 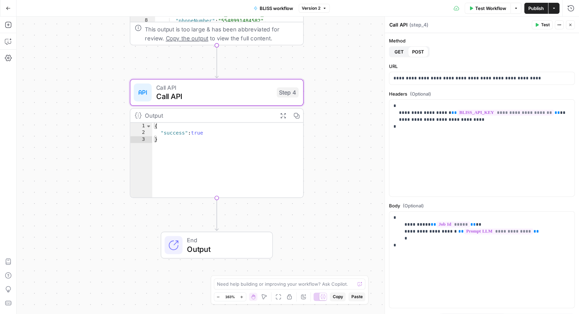 I want to click on div: Step 4, so click(x=287, y=92).